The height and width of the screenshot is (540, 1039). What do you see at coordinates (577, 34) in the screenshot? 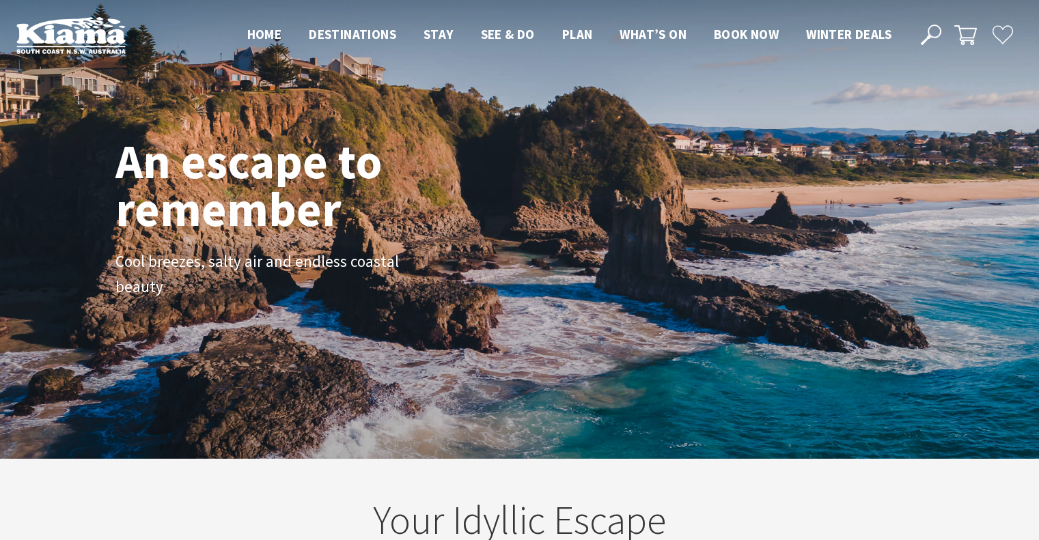
I see `span: Plan` at bounding box center [577, 34].